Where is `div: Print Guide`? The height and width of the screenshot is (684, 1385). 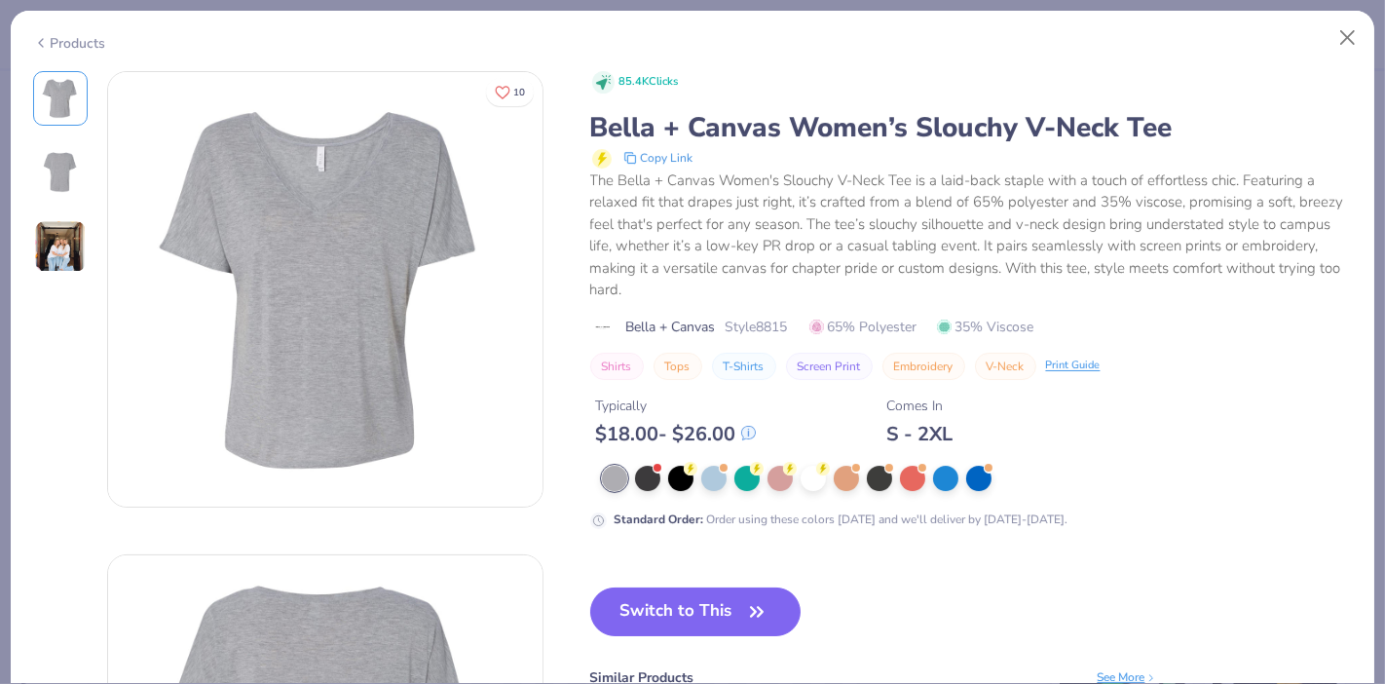
div: Print Guide is located at coordinates (1073, 365).